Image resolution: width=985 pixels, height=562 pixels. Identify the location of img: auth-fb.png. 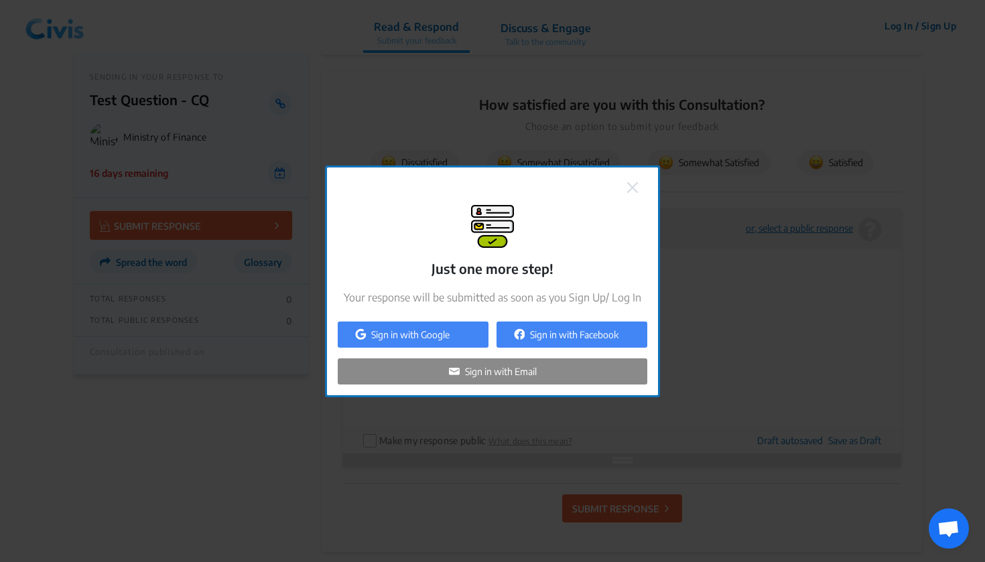
(519, 334).